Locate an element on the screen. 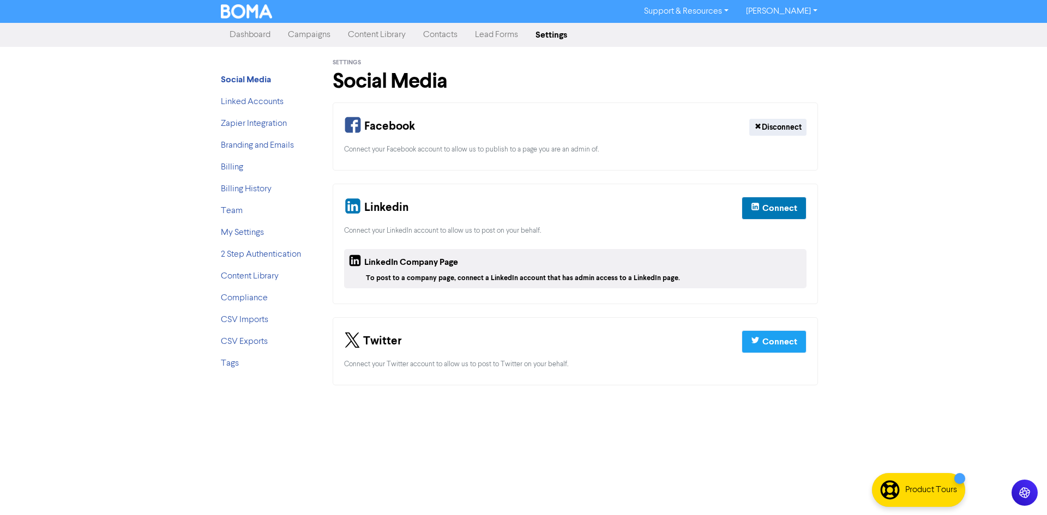 Image resolution: width=1047 pixels, height=515 pixels. div: Connect your Facebook account to allow us to publish to a page you are an admin of. is located at coordinates (575, 149).